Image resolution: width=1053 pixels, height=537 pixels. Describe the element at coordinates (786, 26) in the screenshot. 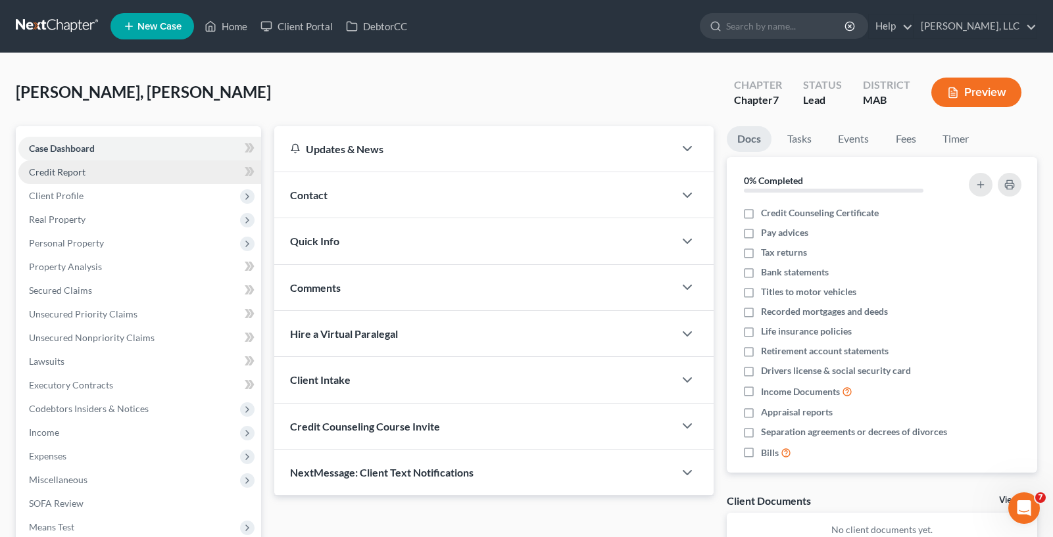

I see `input: Search by name...` at that location.